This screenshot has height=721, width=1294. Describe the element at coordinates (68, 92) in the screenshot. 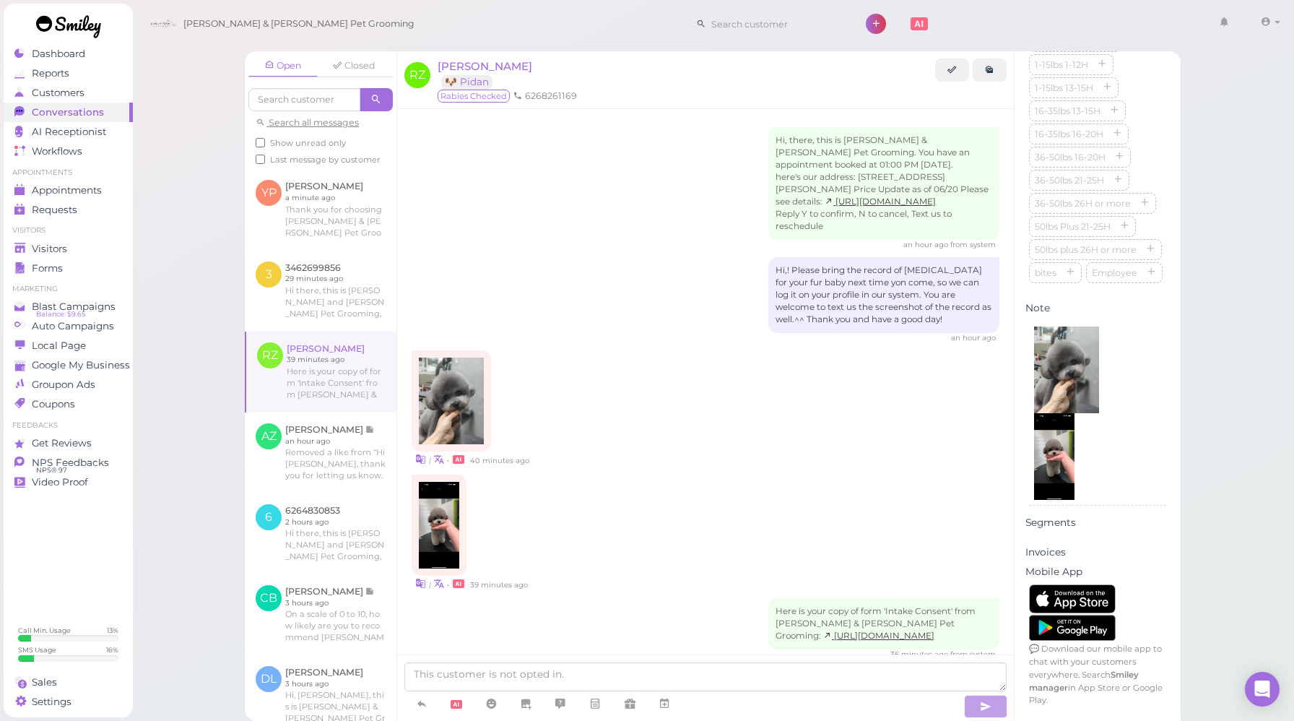

I see `a: Customers` at that location.